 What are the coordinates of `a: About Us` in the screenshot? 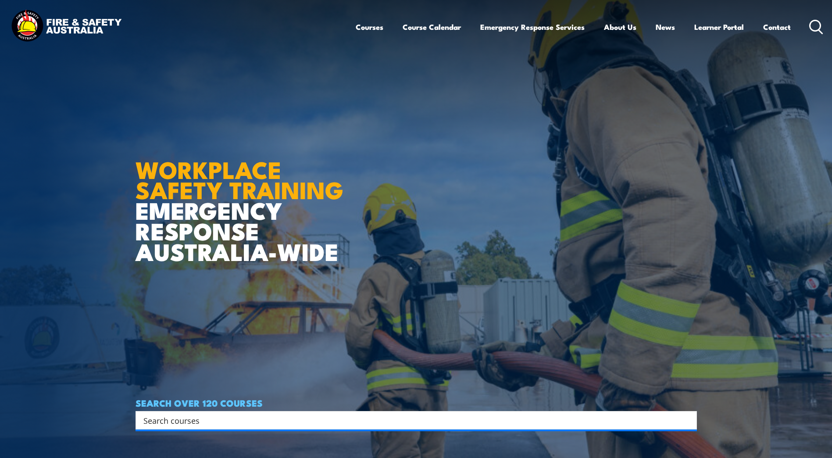 It's located at (620, 27).